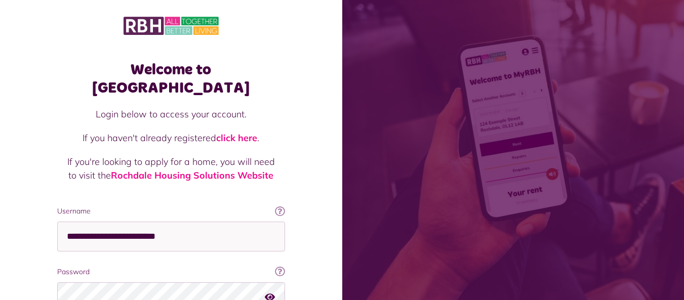 The image size is (684, 300). Describe the element at coordinates (171, 26) in the screenshot. I see `img: MyRBH` at that location.